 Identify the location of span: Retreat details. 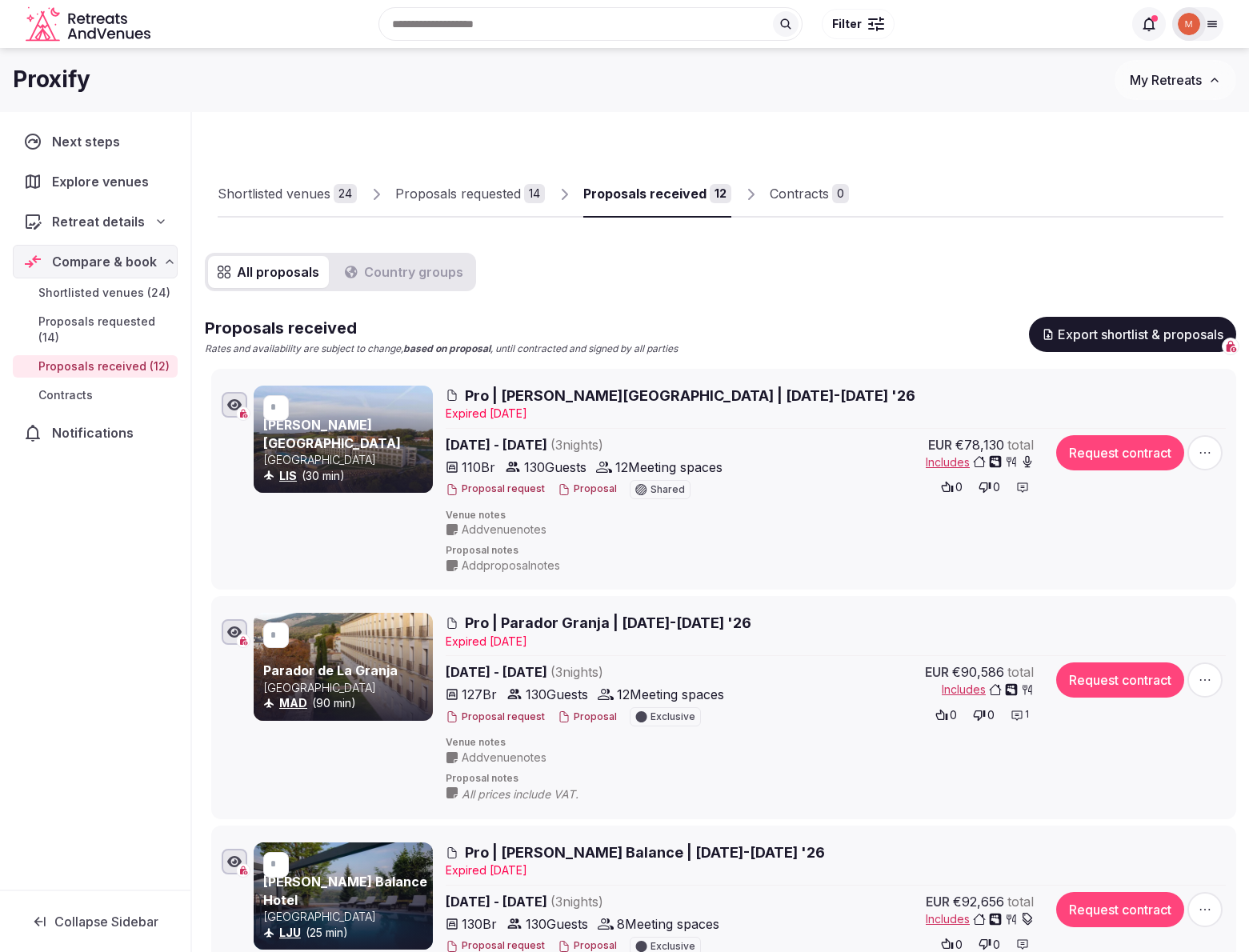
(98, 222).